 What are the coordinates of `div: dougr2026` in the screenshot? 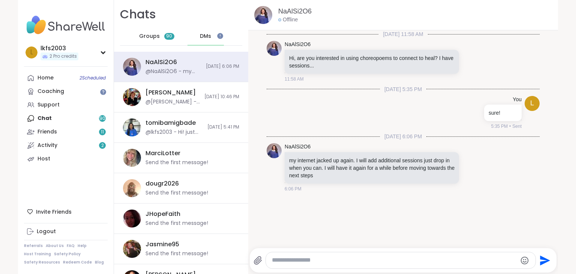 It's located at (162, 184).